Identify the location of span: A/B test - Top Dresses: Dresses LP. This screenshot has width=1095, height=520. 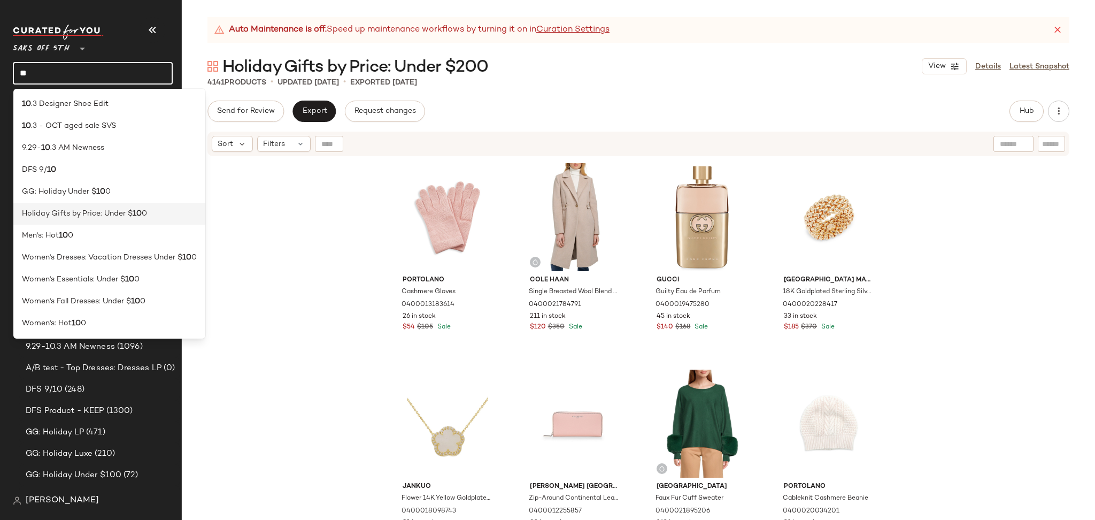
(94, 368).